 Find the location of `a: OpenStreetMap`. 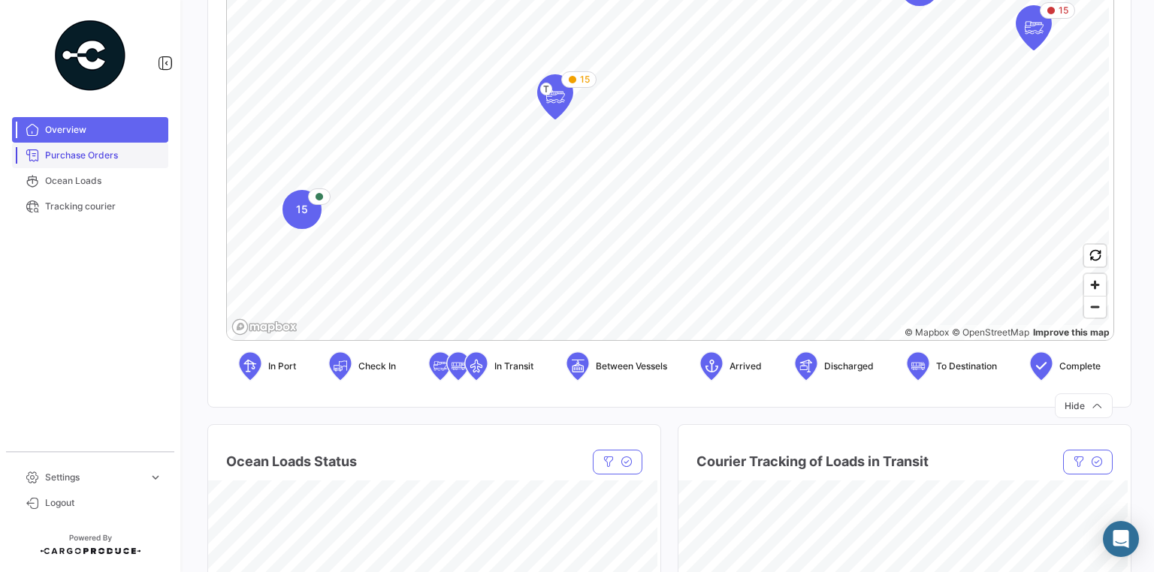

a: OpenStreetMap is located at coordinates (990, 332).